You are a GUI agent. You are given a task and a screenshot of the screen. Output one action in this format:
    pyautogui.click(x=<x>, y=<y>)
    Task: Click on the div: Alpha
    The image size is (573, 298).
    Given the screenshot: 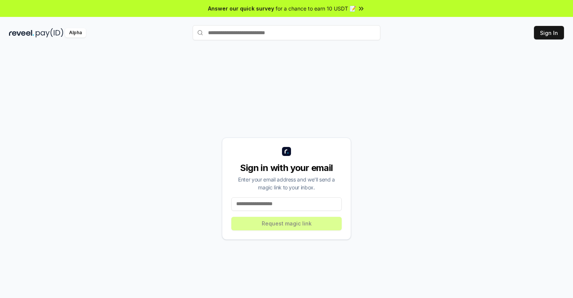 What is the action you would take?
    pyautogui.click(x=75, y=33)
    